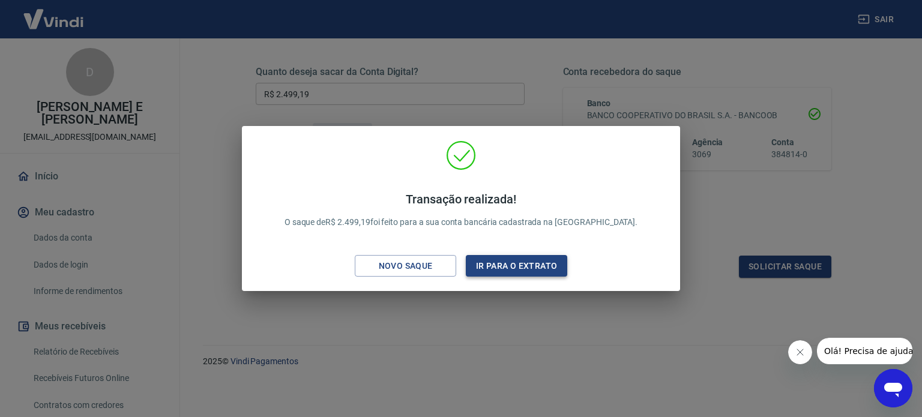 This screenshot has width=922, height=417. Describe the element at coordinates (54, 13) in the screenshot. I see `span: Olá! Precisa de ajuda?` at that location.